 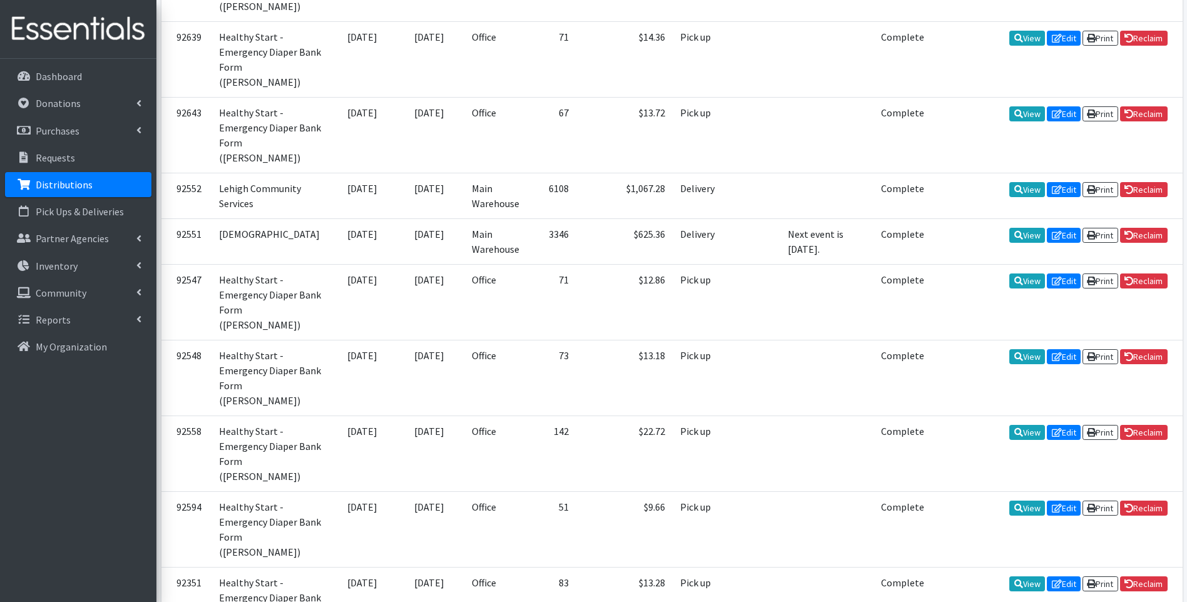 What do you see at coordinates (61, 293) in the screenshot?
I see `p: Community` at bounding box center [61, 293].